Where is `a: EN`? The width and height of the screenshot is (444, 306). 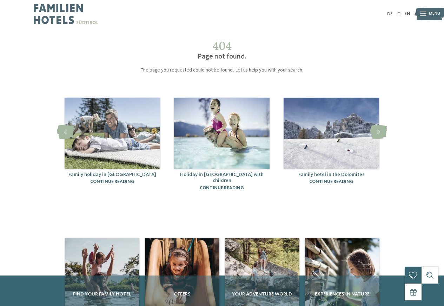
a: EN is located at coordinates (407, 14).